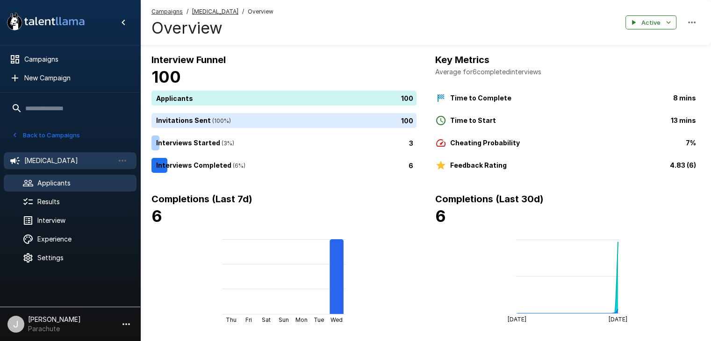 This screenshot has height=341, width=711. What do you see at coordinates (485, 143) in the screenshot?
I see `b: Cheating Probability` at bounding box center [485, 143].